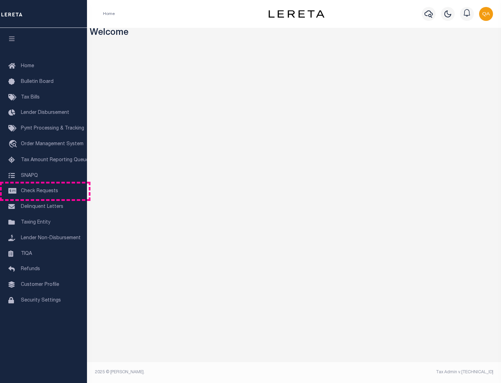 The width and height of the screenshot is (501, 383). I want to click on span: SNAPQ, so click(29, 176).